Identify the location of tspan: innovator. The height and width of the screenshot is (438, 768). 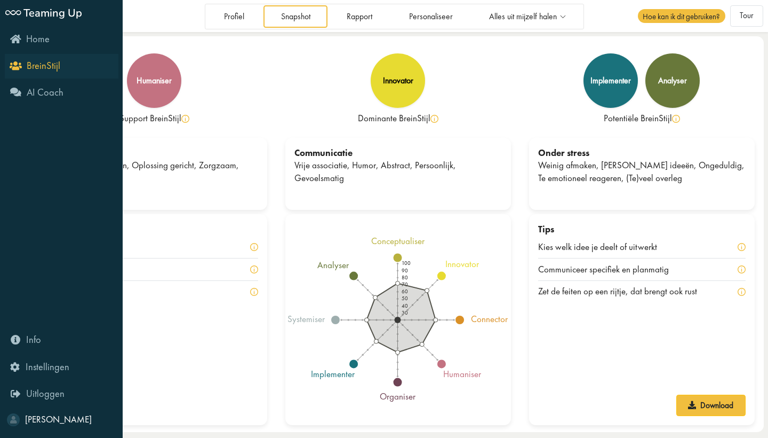
(463, 264).